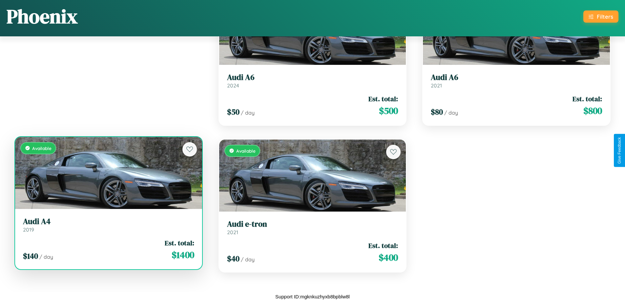  What do you see at coordinates (619, 151) in the screenshot?
I see `div: Give Feedback` at bounding box center [619, 151].